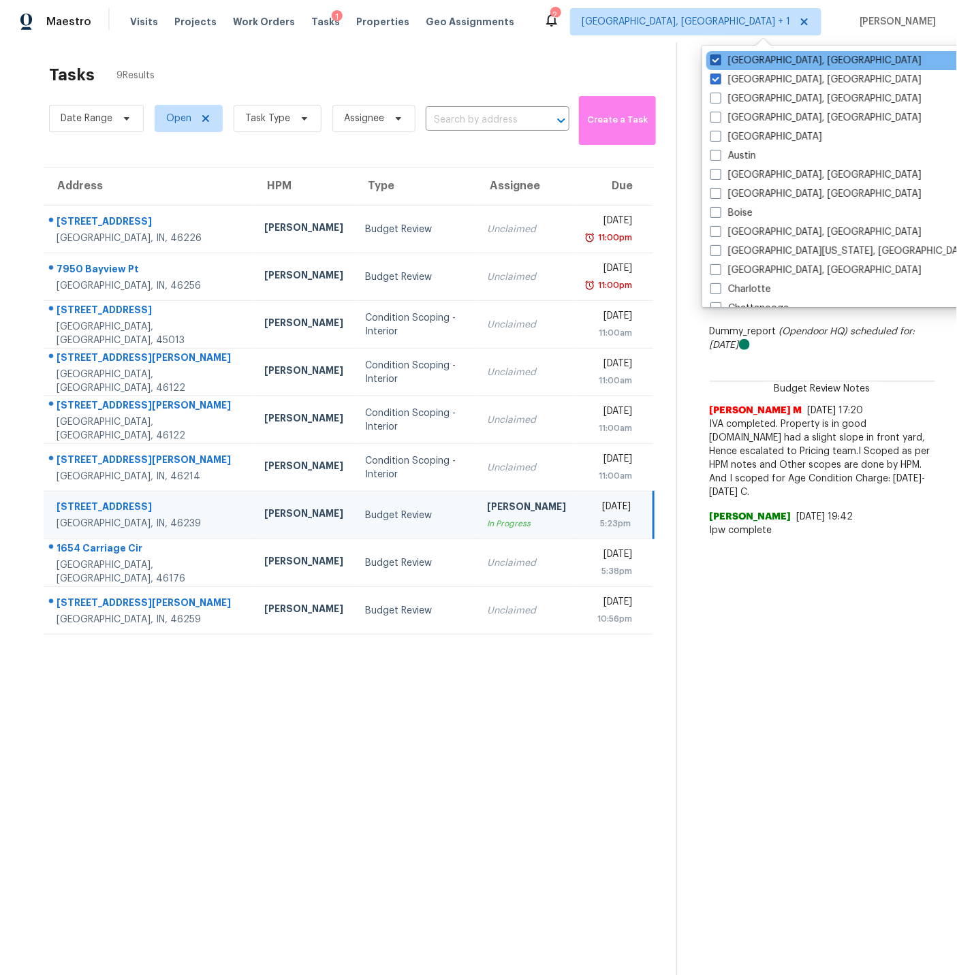  What do you see at coordinates (813, 332) in the screenshot?
I see `i: (Opendoor HQ)` at bounding box center [813, 332].